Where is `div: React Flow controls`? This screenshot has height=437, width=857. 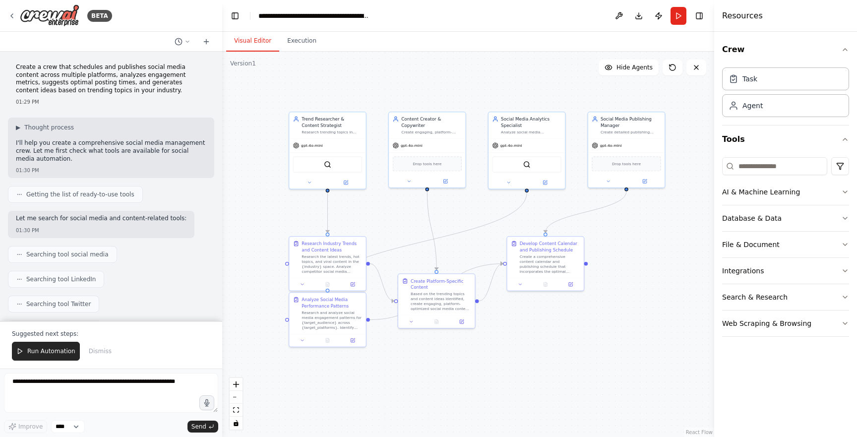 div: React Flow controls is located at coordinates (236, 404).